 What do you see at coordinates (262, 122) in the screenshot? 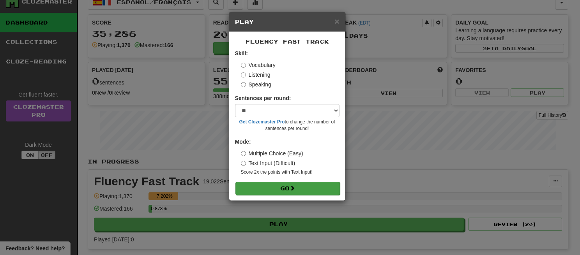
I see `a: Get Clozemaster Pro` at bounding box center [262, 122].